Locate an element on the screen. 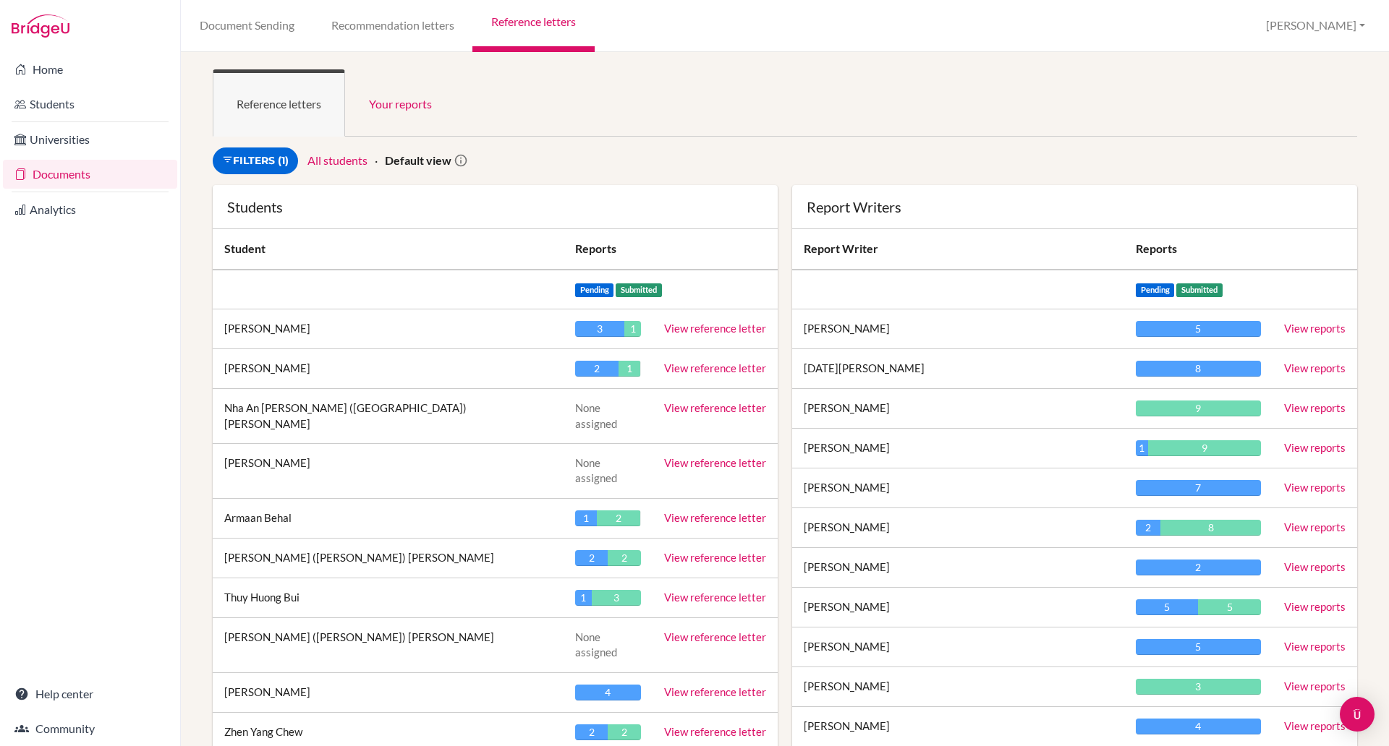 The height and width of the screenshot is (746, 1389). a: Reference letters is located at coordinates (278, 103).